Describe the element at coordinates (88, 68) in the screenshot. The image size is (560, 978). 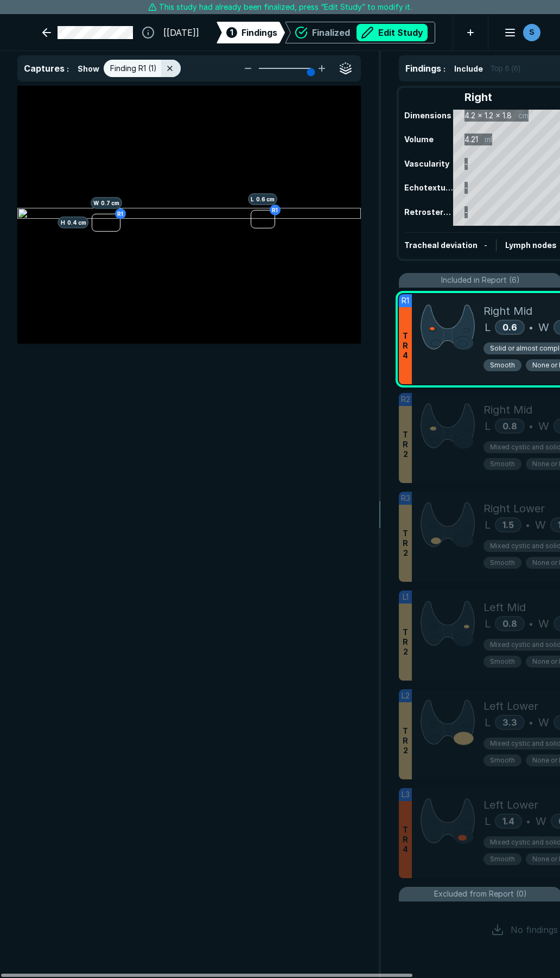
I see `span: Show` at that location.